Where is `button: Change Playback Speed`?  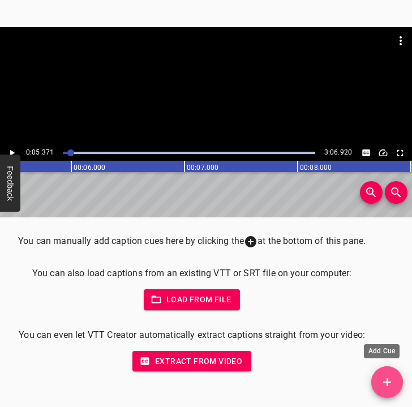 button: Change Playback Speed is located at coordinates (383, 153).